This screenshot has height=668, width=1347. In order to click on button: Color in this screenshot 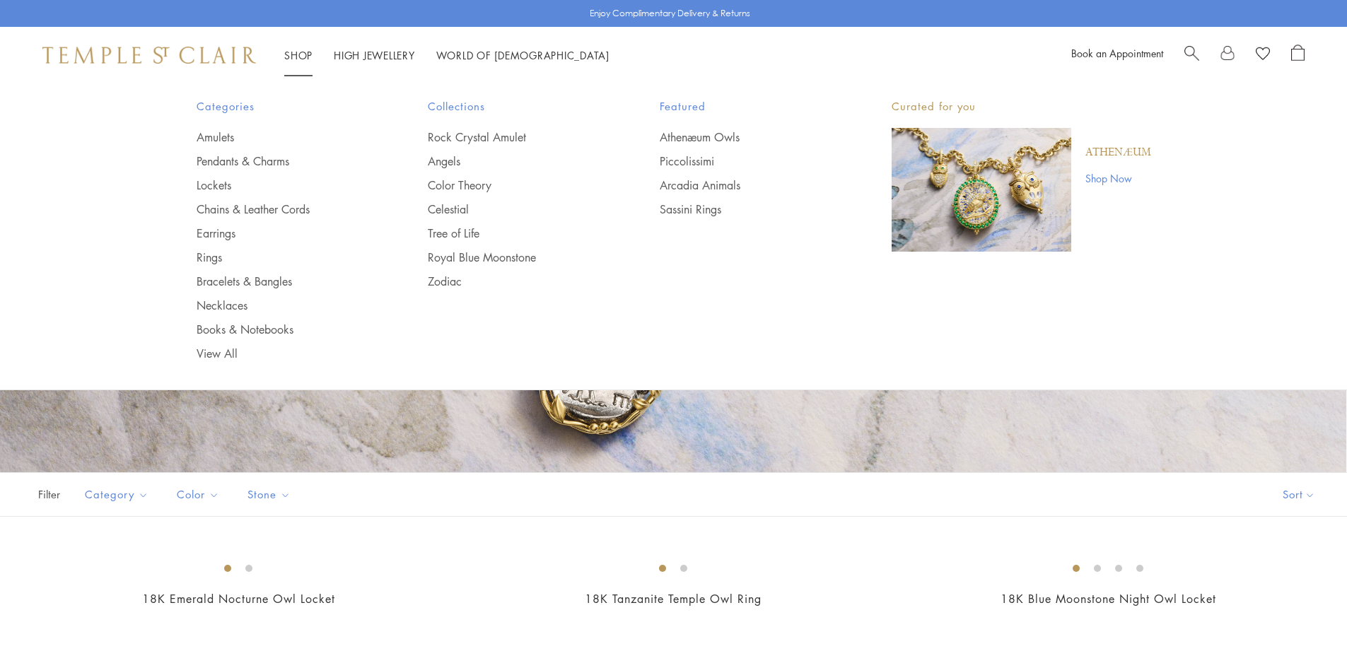, I will do `click(198, 494)`.